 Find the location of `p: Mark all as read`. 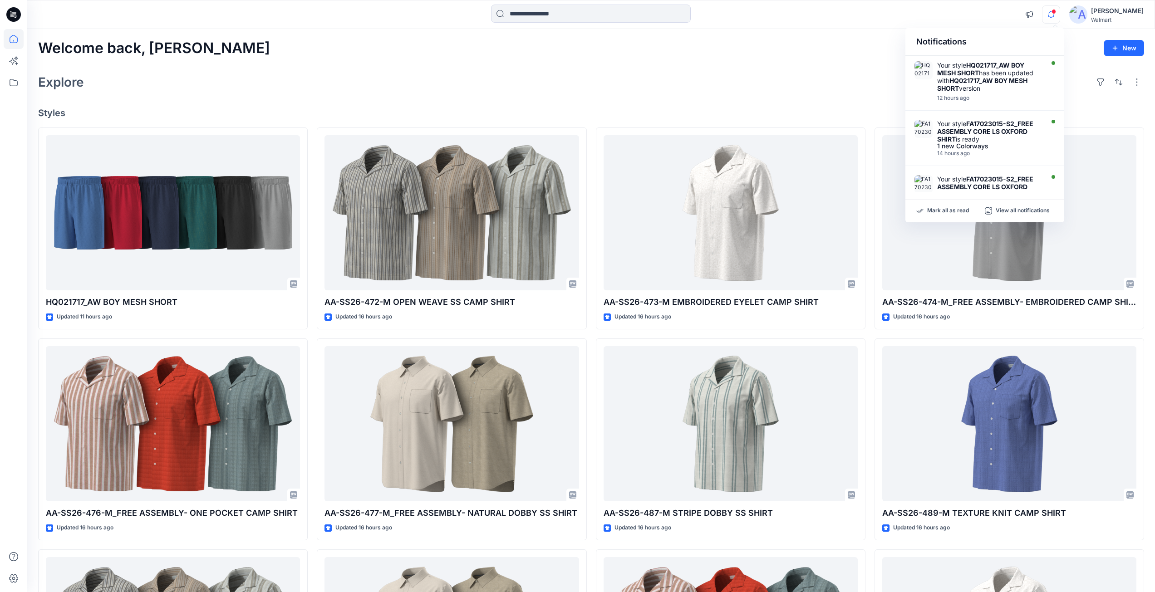

p: Mark all as read is located at coordinates (948, 211).